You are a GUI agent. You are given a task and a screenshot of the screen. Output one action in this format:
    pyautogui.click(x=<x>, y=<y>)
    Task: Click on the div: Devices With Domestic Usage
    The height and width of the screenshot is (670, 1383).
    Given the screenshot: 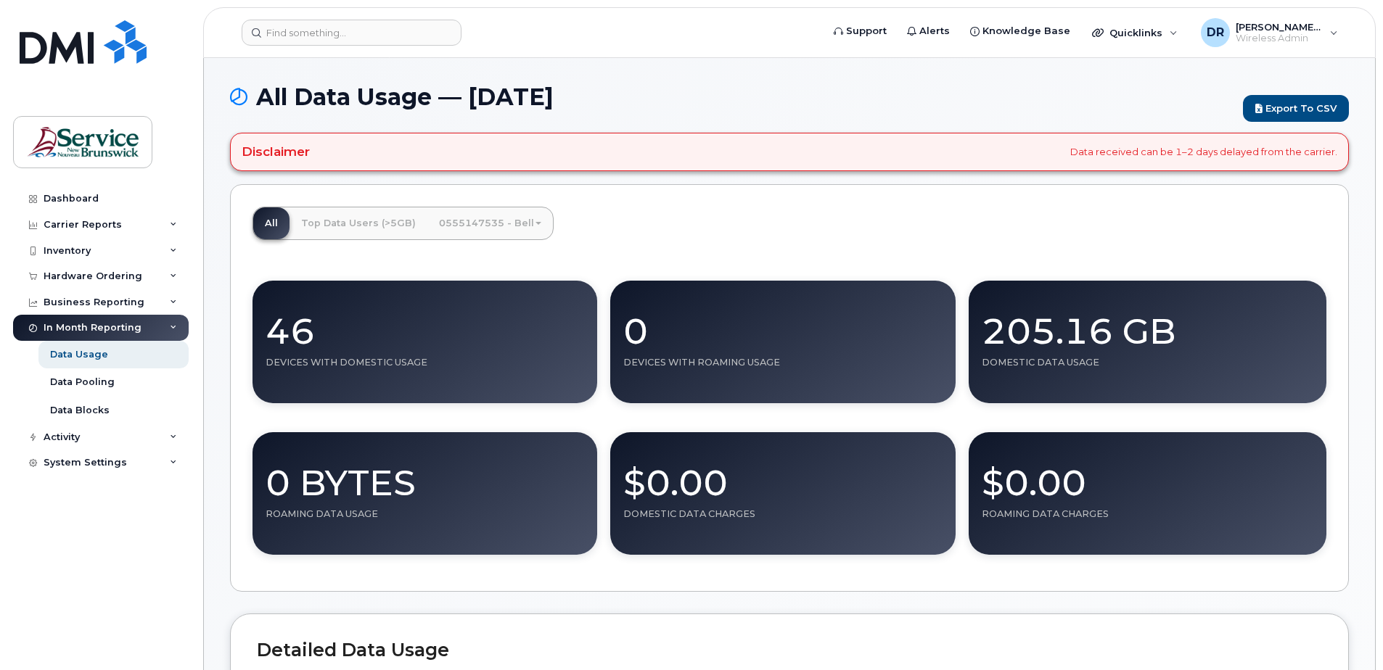 What is the action you would take?
    pyautogui.click(x=425, y=363)
    